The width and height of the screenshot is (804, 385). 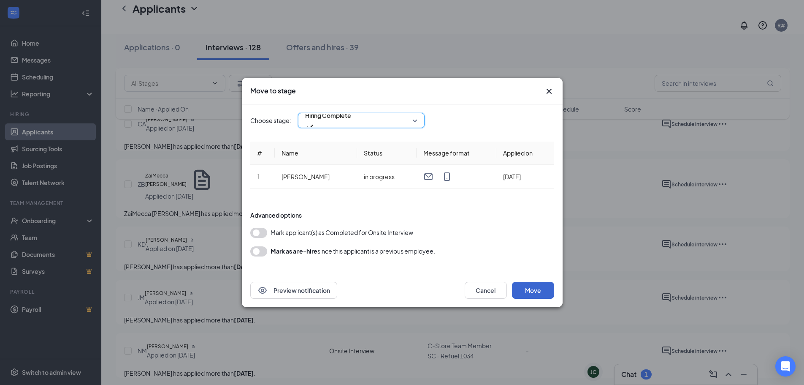 I want to click on svg: Email, so click(x=429, y=177).